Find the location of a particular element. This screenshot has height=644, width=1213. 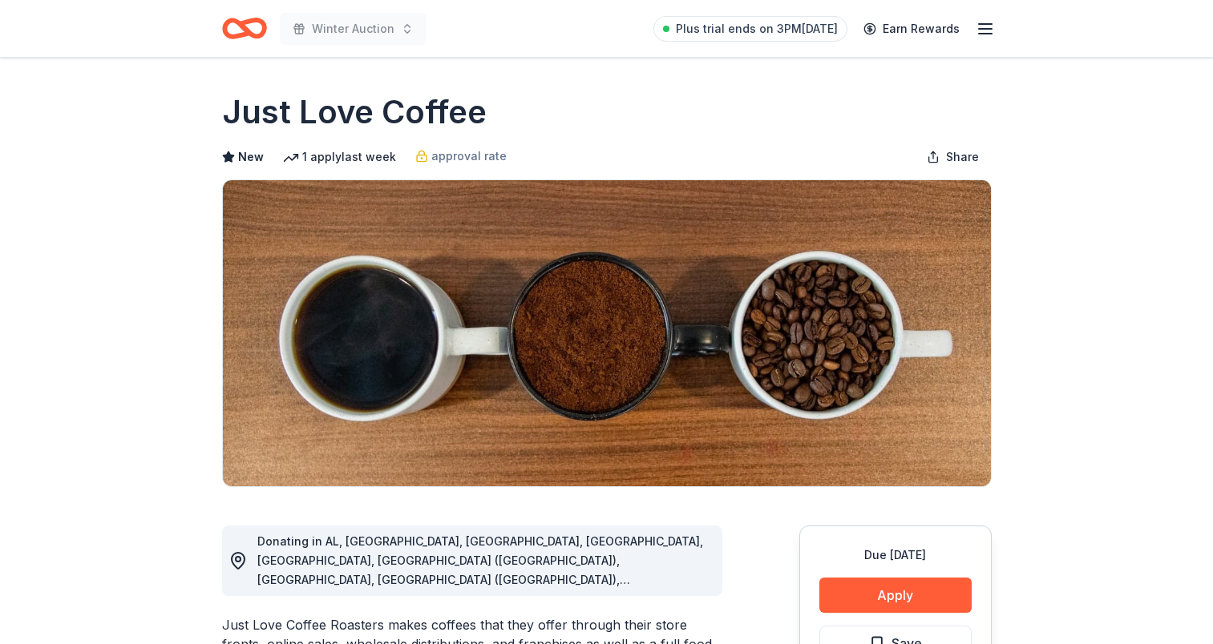

span: Share is located at coordinates (962, 157).